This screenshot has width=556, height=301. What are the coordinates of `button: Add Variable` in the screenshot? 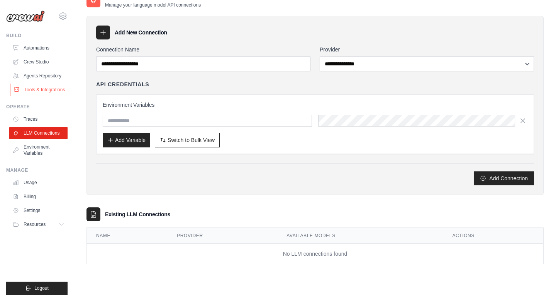 It's located at (126, 140).